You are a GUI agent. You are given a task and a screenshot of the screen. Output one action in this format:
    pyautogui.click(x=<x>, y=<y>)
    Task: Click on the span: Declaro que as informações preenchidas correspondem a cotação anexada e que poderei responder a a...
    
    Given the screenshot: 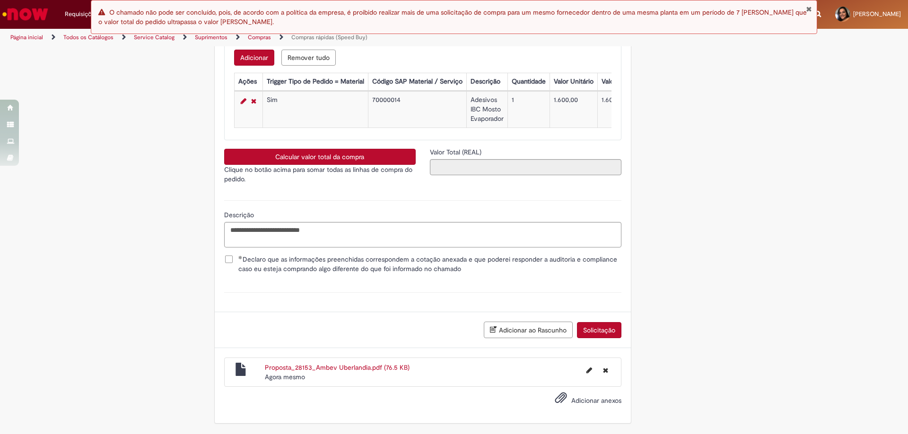 What is the action you would take?
    pyautogui.click(x=430, y=264)
    